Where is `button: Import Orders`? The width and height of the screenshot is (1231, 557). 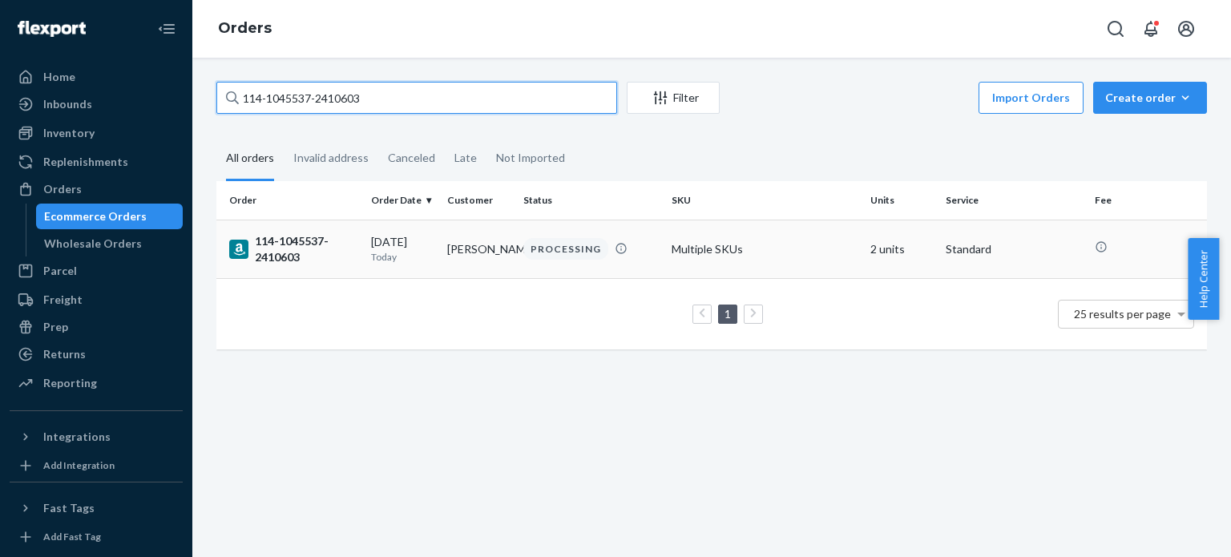 button: Import Orders is located at coordinates (1031, 98).